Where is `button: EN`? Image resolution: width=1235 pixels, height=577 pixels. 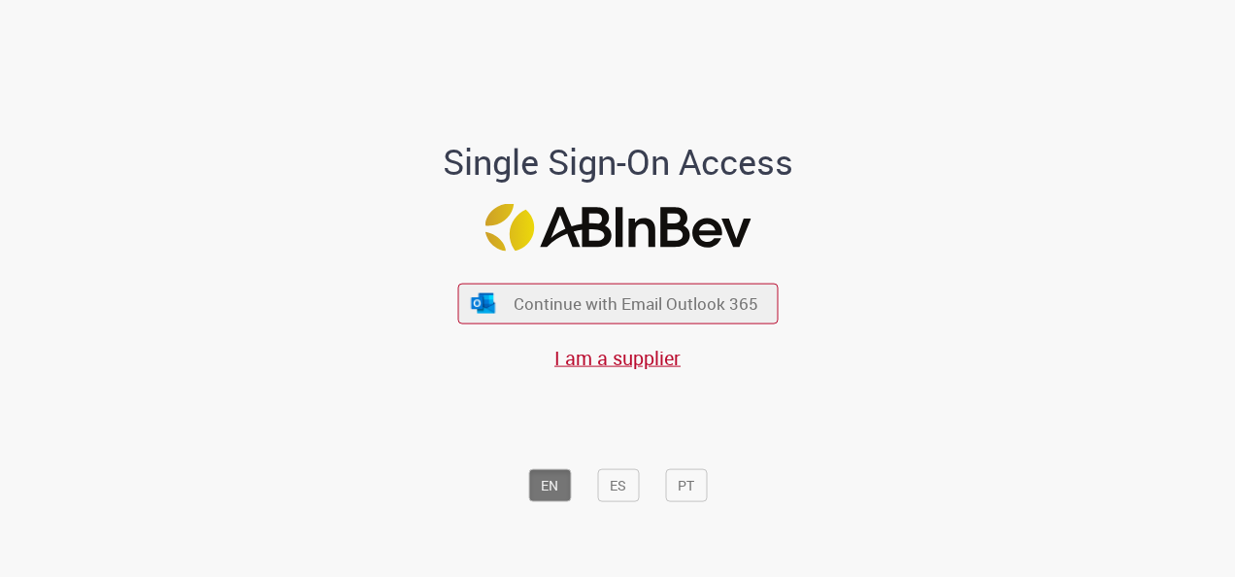 button: EN is located at coordinates (550, 485).